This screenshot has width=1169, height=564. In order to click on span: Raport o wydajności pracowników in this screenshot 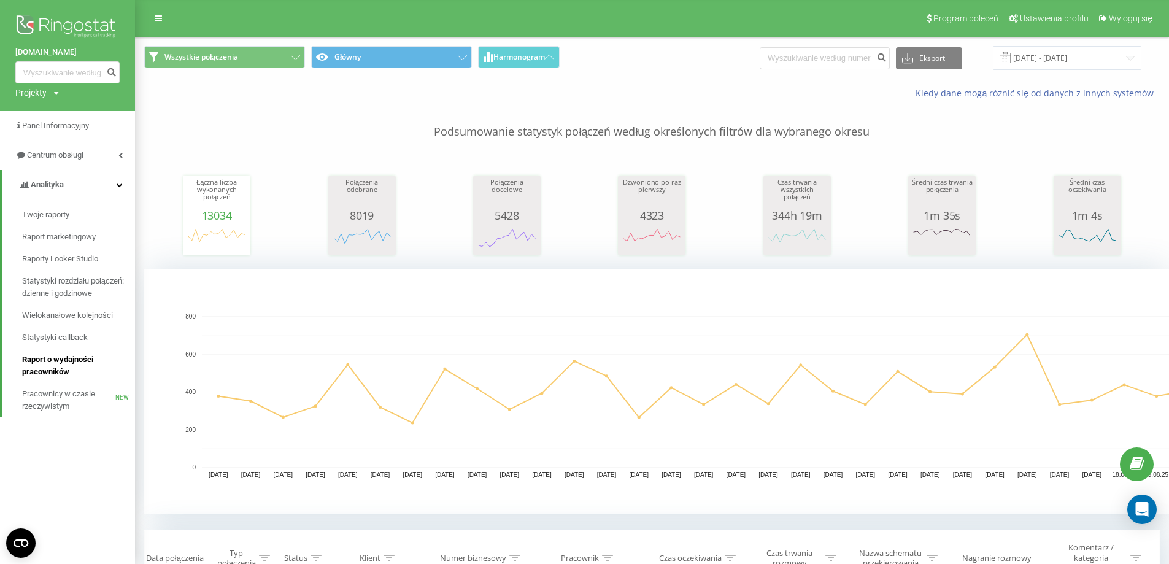, I will do `click(76, 366)`.